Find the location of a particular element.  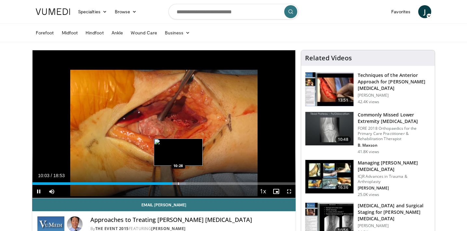

a: Midfoot is located at coordinates (70, 33).